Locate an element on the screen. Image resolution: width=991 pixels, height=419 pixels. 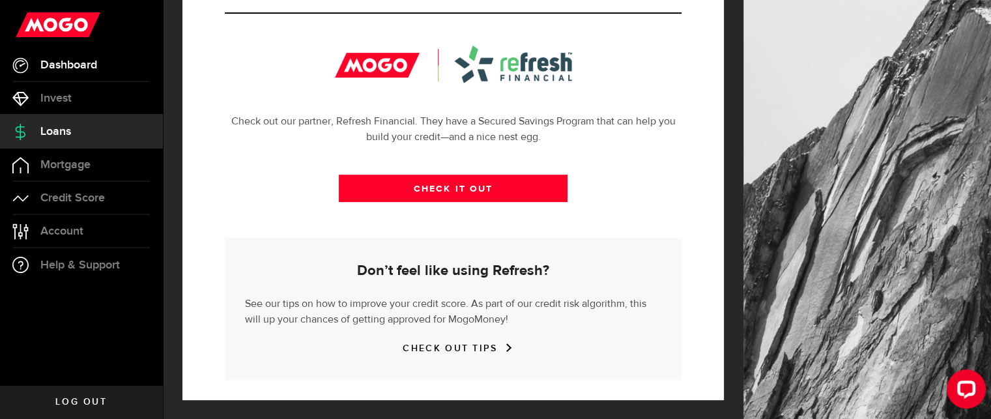
span: Help & Support is located at coordinates (80, 265).